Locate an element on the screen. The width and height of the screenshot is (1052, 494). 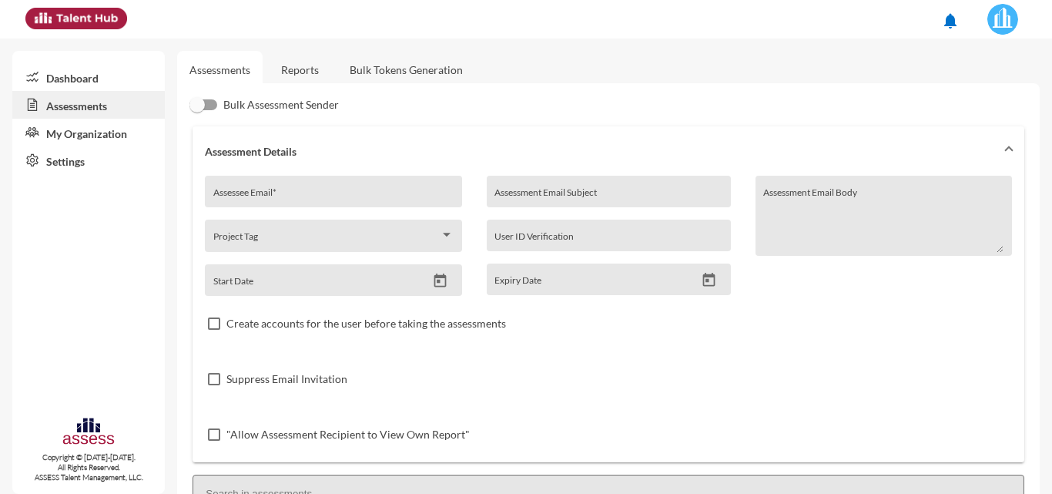
a: Reports is located at coordinates (300, 69).